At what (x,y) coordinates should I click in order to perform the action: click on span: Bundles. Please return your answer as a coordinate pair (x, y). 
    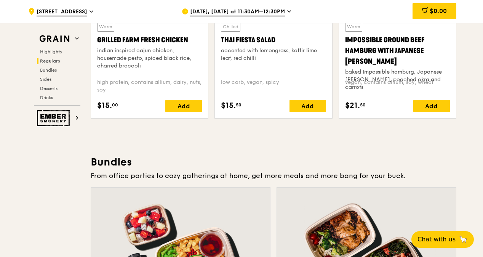
    Looking at the image, I should click on (48, 70).